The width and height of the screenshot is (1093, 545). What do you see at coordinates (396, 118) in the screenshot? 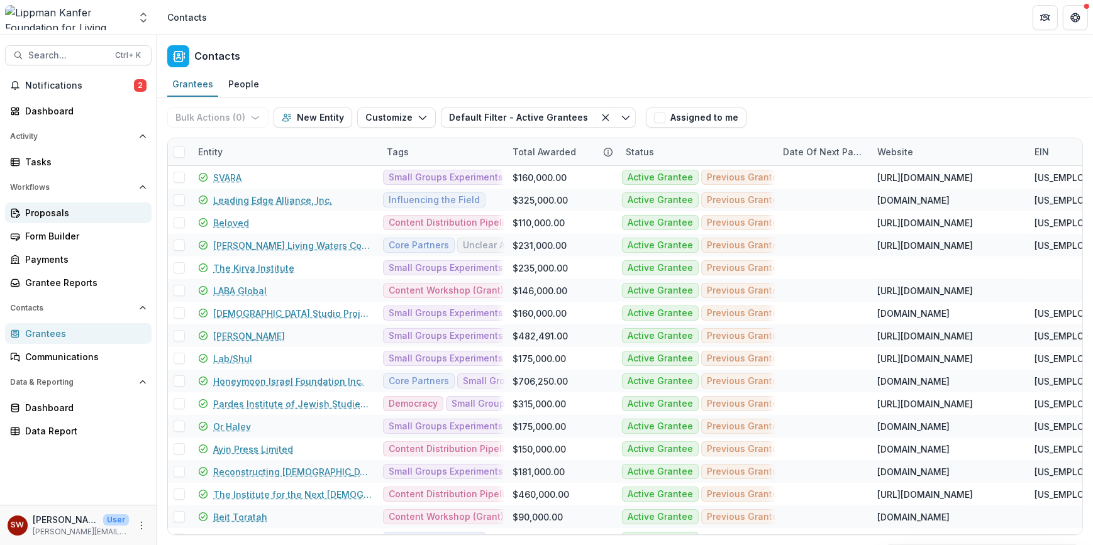
I see `button: Customize` at bounding box center [396, 118].